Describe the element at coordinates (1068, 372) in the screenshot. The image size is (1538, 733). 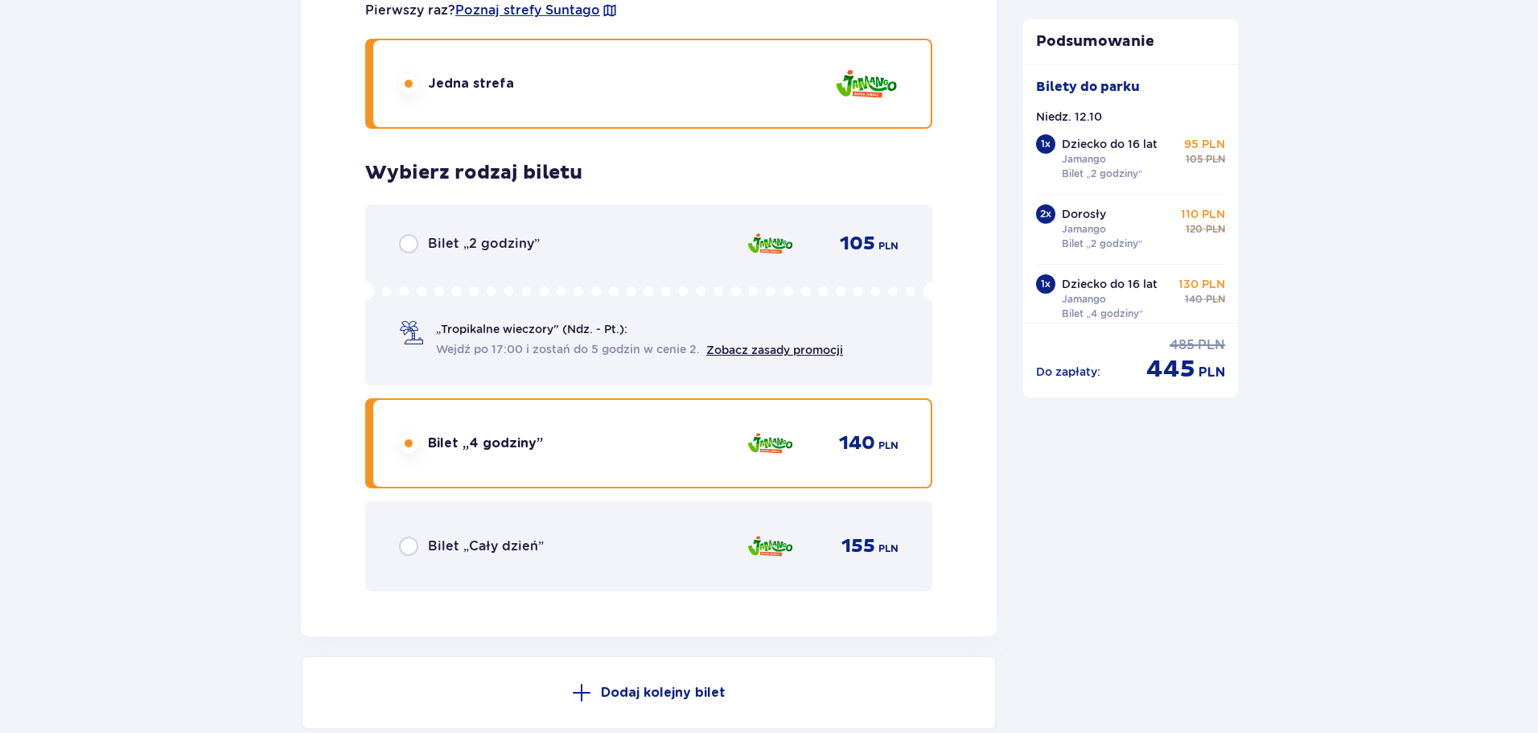
I see `p: Do zapłaty :` at that location.